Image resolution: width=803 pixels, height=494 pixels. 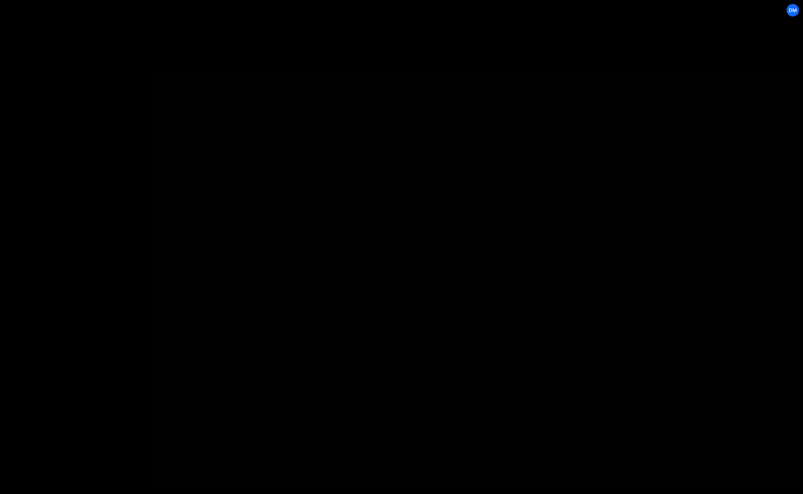 What do you see at coordinates (86, 45) in the screenshot?
I see `div: Javascript files` at bounding box center [86, 45].